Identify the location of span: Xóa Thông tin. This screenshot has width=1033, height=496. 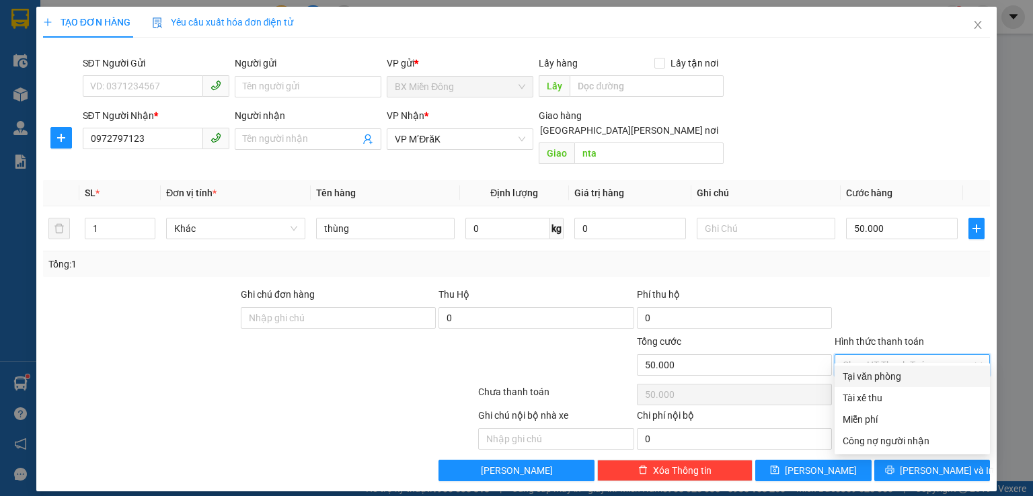
(682, 471).